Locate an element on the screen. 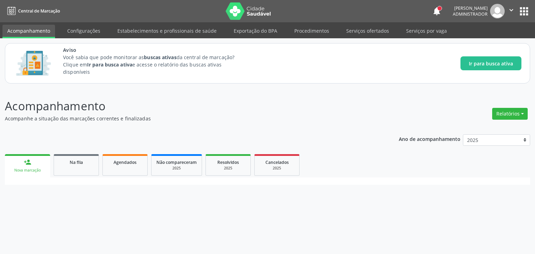 The height and width of the screenshot is (254, 535). div: Nova marcação is located at coordinates (28, 170).